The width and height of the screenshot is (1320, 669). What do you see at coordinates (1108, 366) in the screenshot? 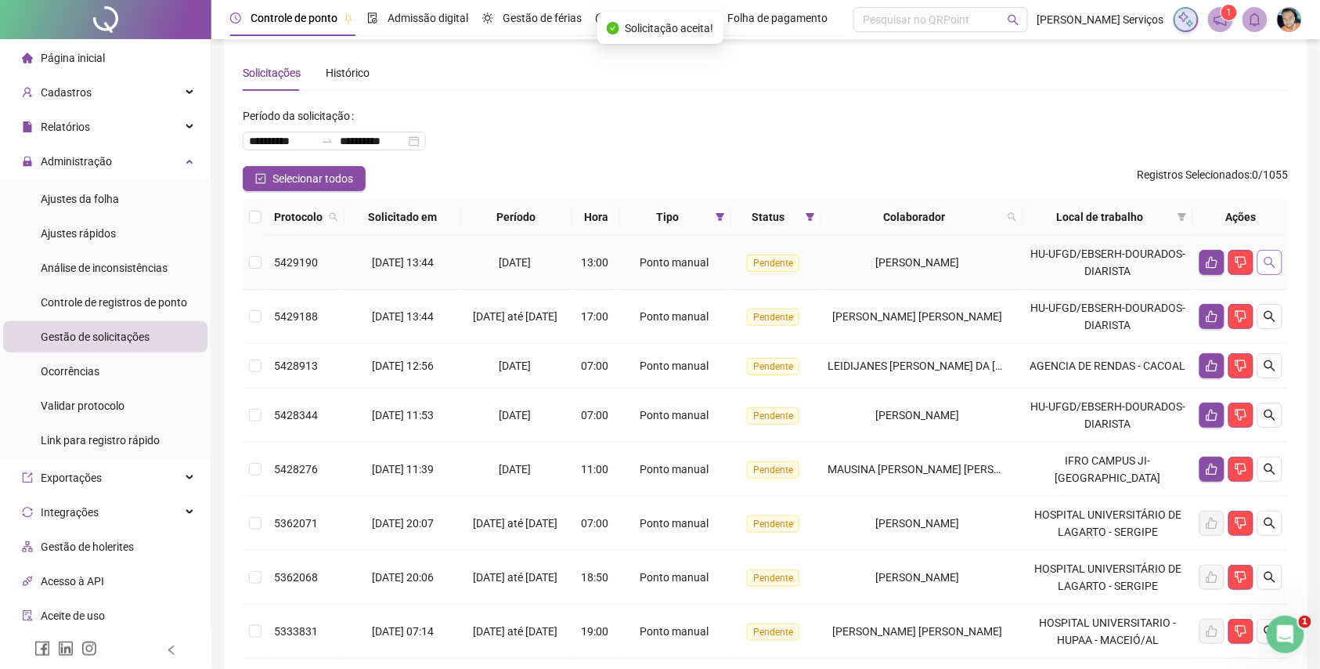
I see `td: AGENCIA DE RENDAS - CACOAL` at bounding box center [1108, 366].